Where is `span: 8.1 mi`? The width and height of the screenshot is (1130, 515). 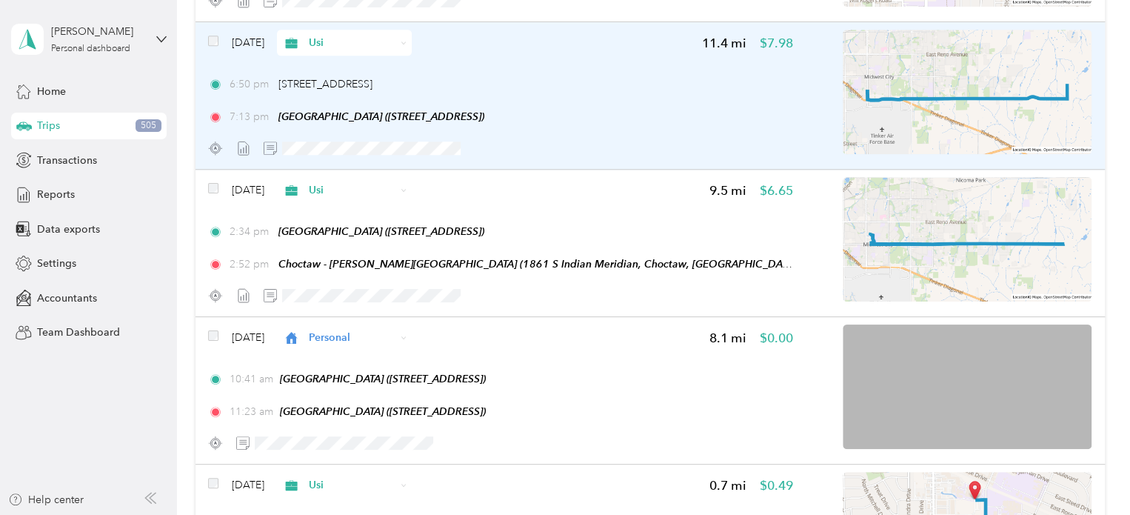
span: 8.1 mi is located at coordinates (728, 338).